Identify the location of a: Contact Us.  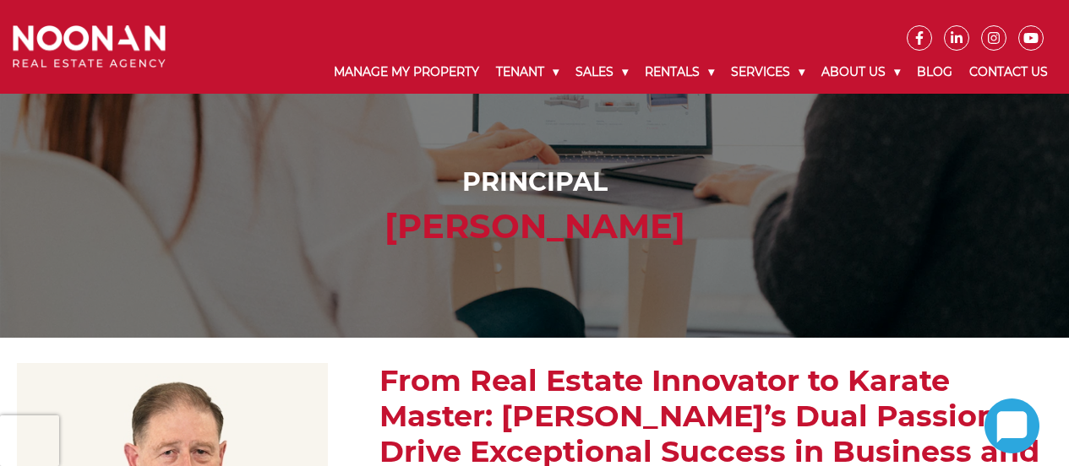
(1008, 72).